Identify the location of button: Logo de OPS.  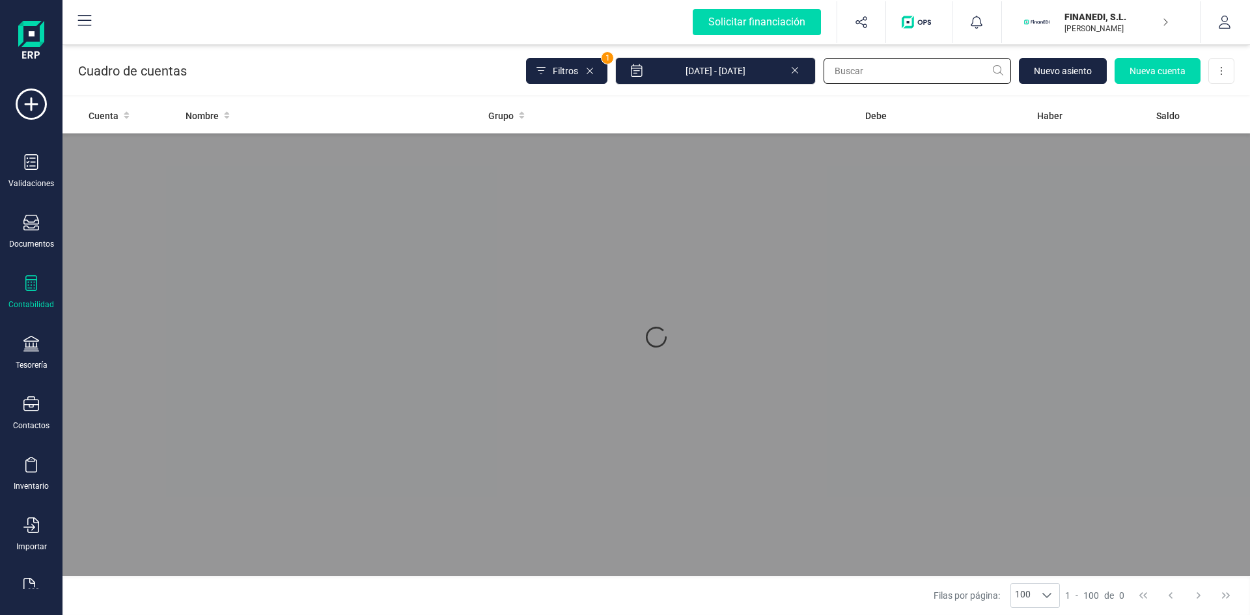
(919, 22).